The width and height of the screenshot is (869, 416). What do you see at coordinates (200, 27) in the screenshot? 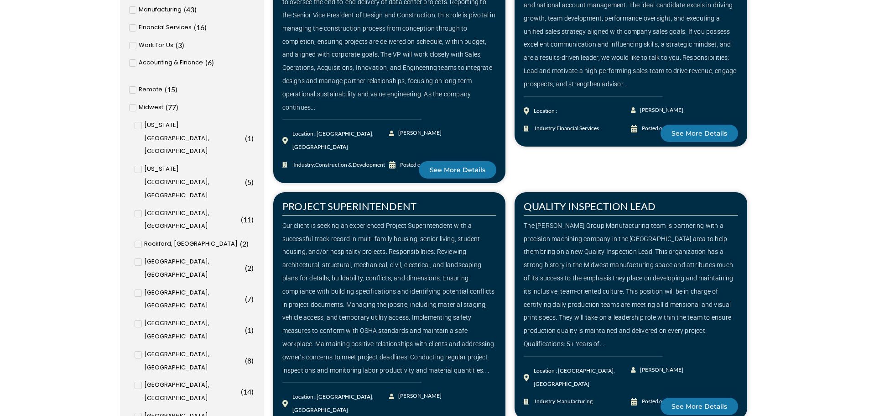
I see `span: 16` at bounding box center [200, 27].